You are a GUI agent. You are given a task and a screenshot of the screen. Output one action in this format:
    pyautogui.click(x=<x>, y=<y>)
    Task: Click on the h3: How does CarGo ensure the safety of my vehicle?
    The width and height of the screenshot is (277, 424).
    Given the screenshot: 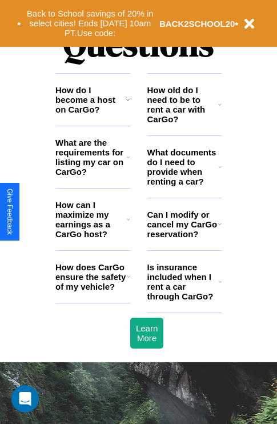 What is the action you would take?
    pyautogui.click(x=91, y=276)
    